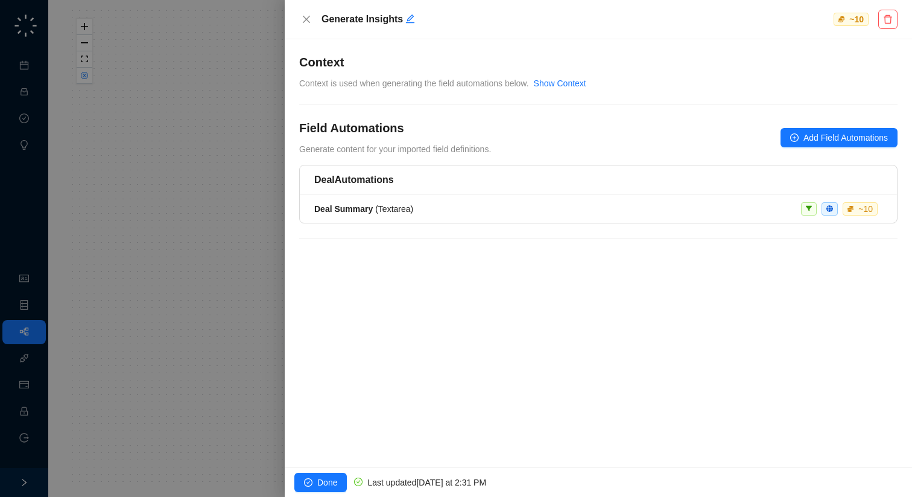  What do you see at coordinates (598, 180) in the screenshot?
I see `h5: Deal Automations` at bounding box center [598, 180].